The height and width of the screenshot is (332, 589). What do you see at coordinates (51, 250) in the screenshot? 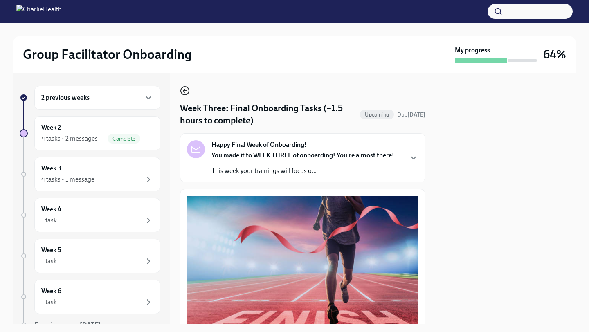
I see `h6: Week 5` at bounding box center [51, 250].